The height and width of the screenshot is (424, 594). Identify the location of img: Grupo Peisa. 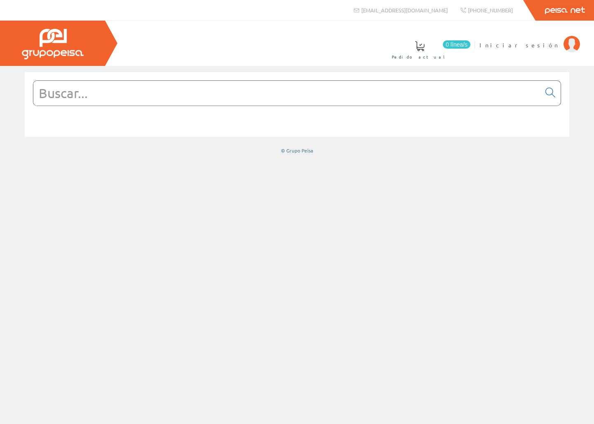
(53, 44).